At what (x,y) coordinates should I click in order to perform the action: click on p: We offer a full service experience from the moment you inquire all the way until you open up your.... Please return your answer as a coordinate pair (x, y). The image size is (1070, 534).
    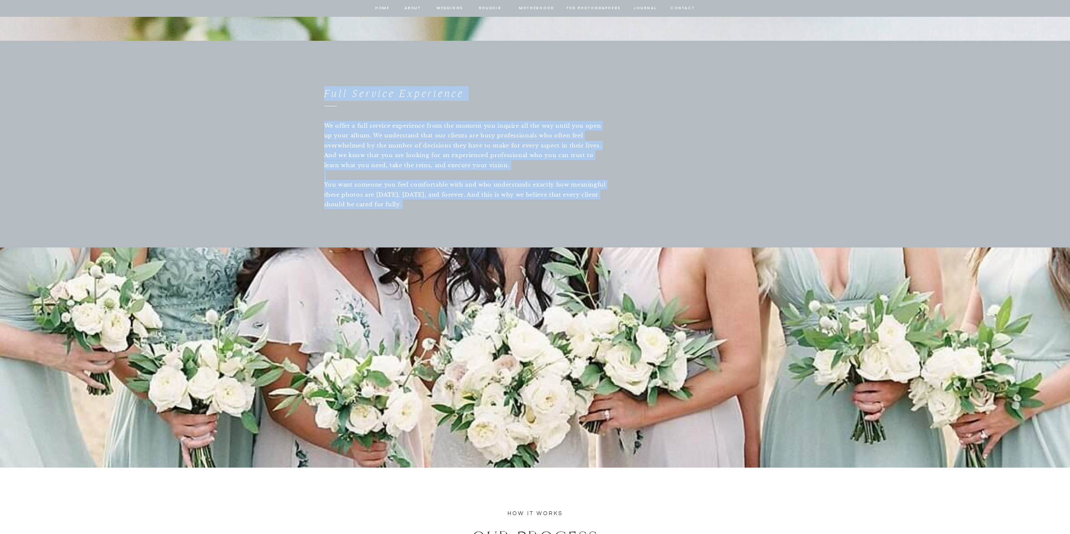
    Looking at the image, I should click on (466, 171).